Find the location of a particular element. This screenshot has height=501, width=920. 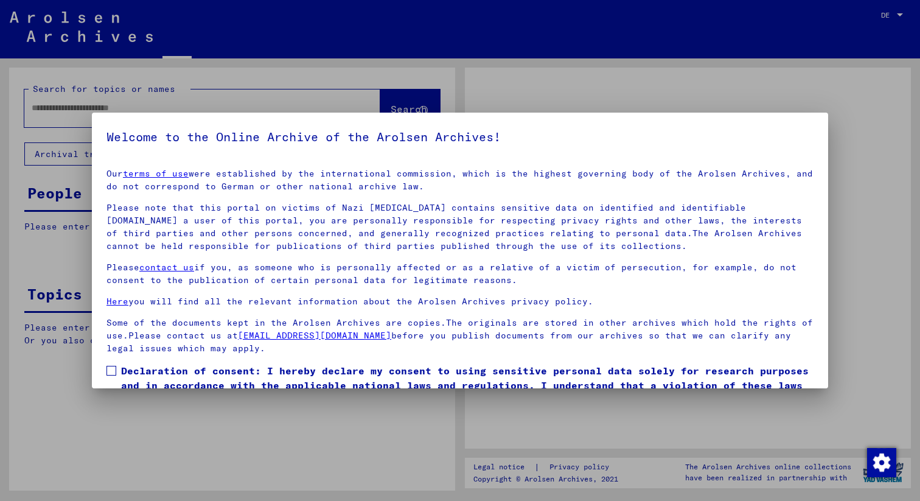

a: contact us is located at coordinates (167, 267).